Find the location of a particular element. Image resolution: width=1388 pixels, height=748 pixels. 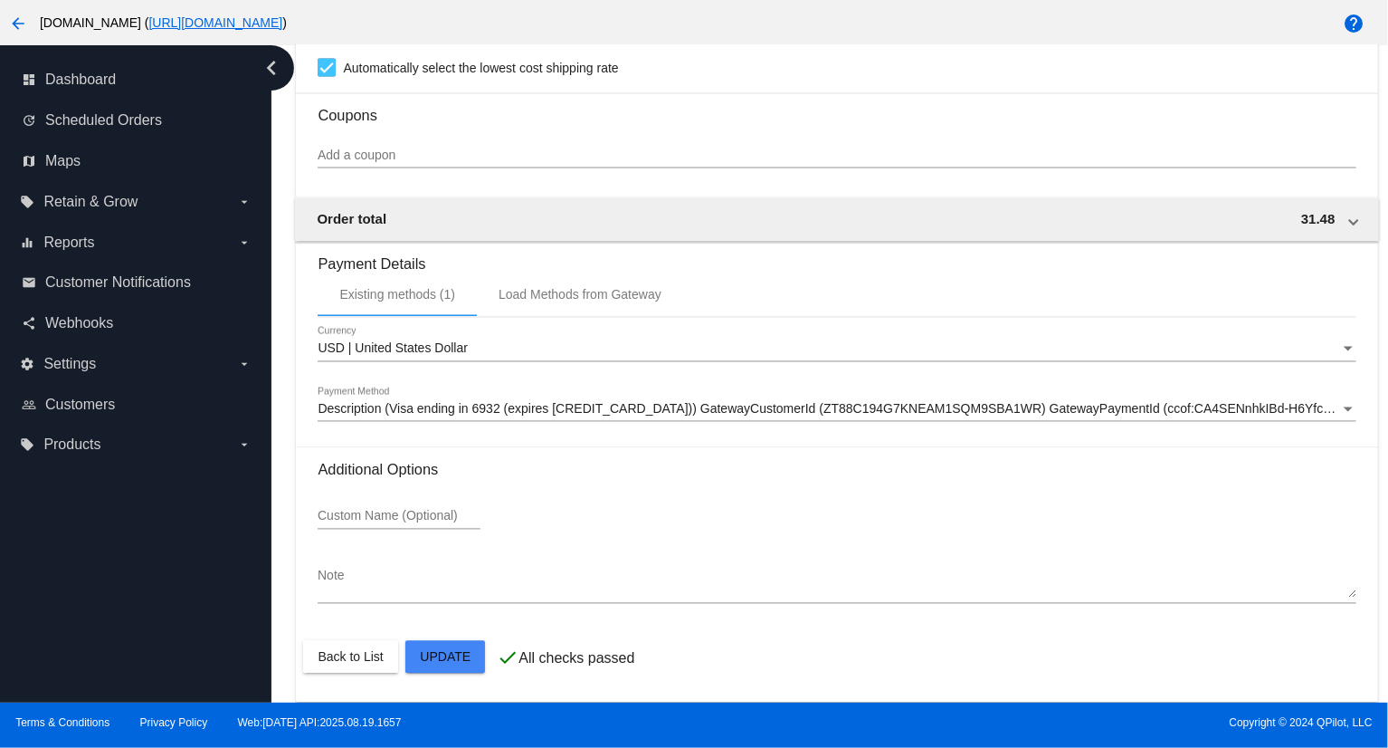

i: people_outline is located at coordinates (29, 405).